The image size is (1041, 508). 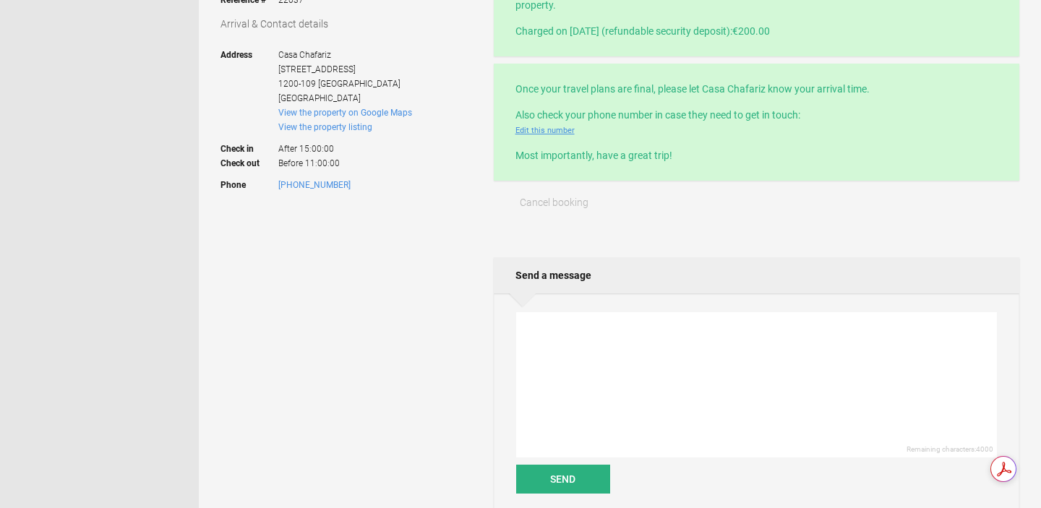 I want to click on span: After 15:00:00, so click(x=345, y=145).